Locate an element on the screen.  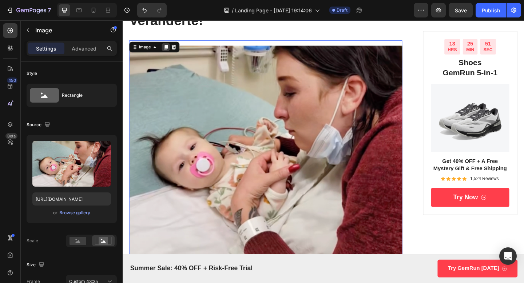
p: HRS is located at coordinates (359, 32).